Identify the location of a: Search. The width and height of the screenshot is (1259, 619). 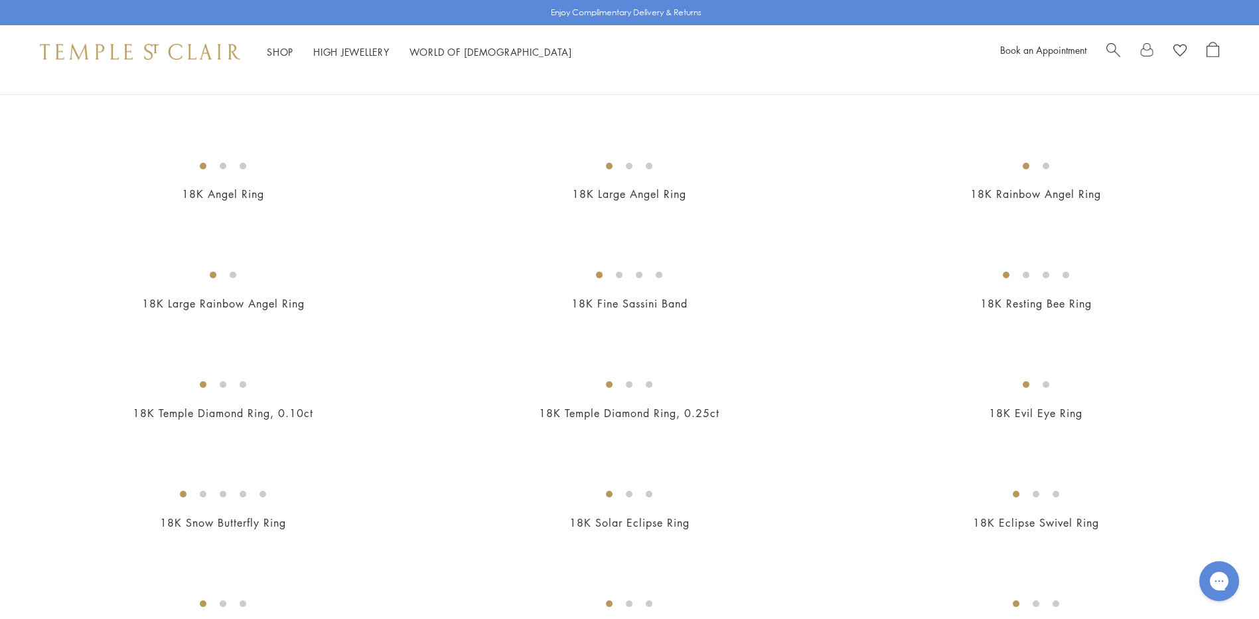
(1113, 52).